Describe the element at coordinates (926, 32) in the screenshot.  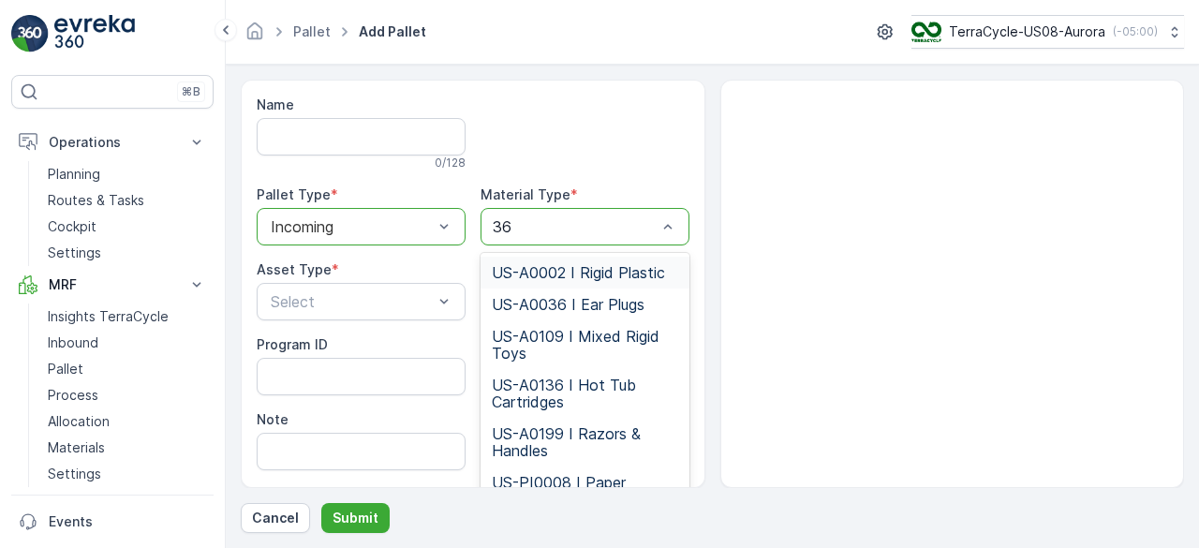
I see `img: image_ci7OI47.png` at that location.